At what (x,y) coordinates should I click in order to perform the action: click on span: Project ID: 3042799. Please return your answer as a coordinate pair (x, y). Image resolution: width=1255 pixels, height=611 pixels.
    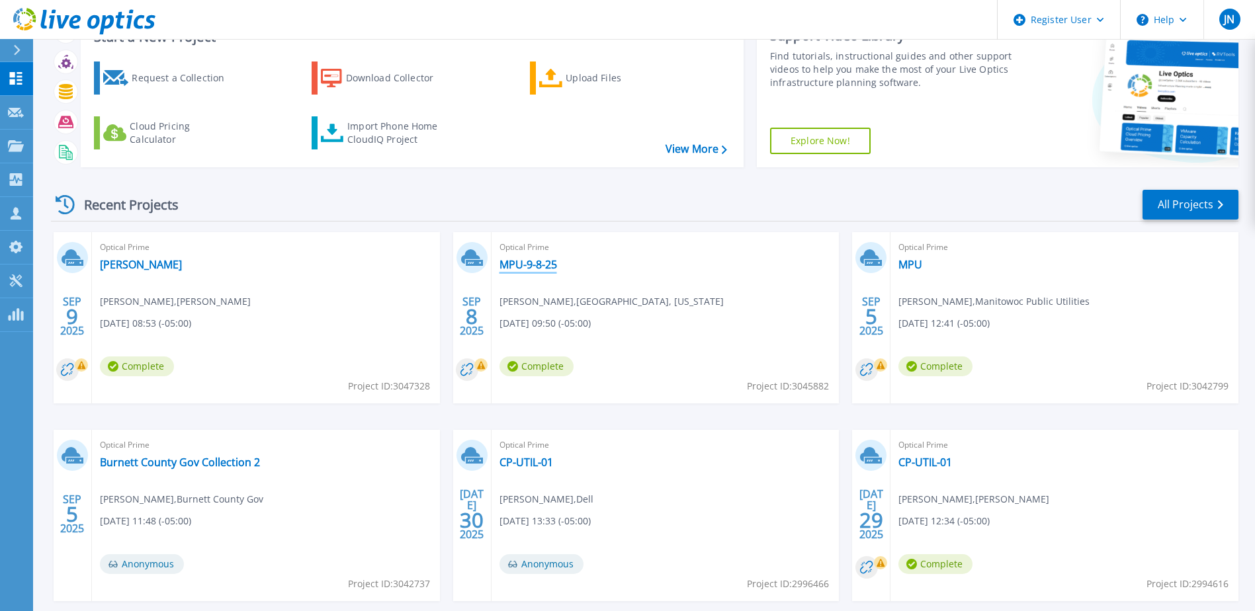
    Looking at the image, I should click on (1188, 386).